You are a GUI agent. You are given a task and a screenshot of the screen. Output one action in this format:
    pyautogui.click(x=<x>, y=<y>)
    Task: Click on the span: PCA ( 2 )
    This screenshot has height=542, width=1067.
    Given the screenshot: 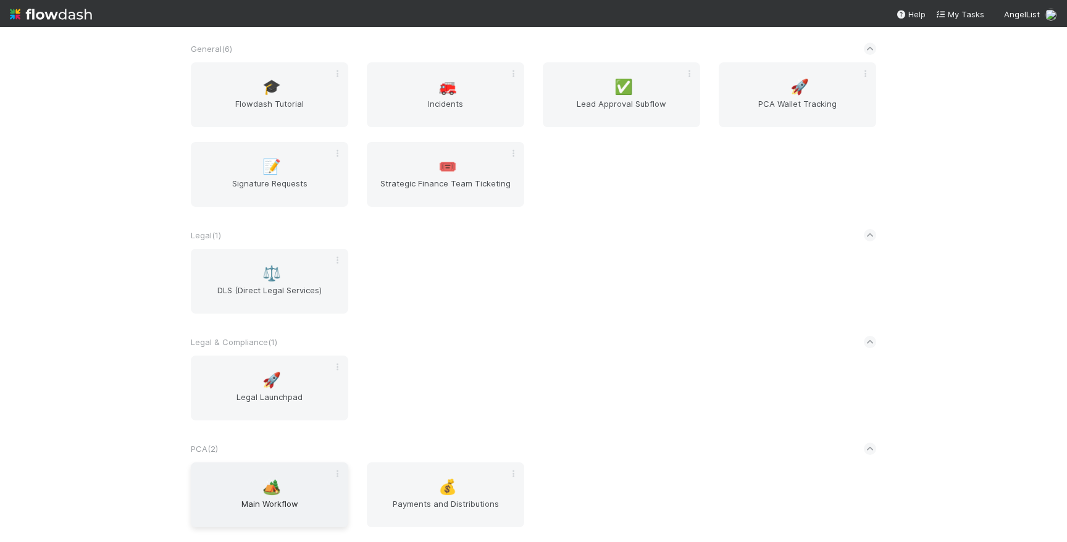 What is the action you would take?
    pyautogui.click(x=204, y=449)
    